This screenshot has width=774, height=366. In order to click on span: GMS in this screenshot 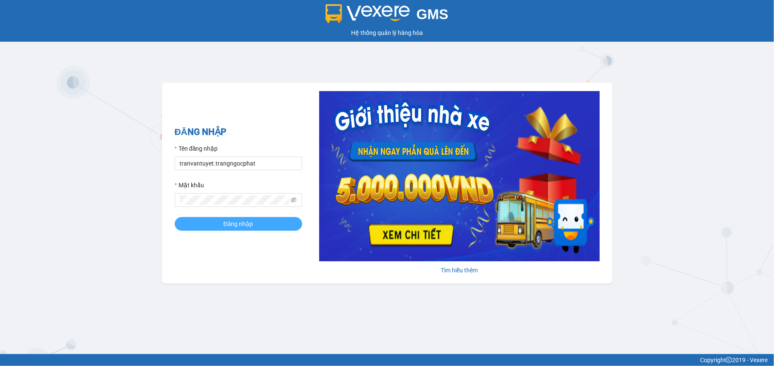, I will do `click(432, 14)`.